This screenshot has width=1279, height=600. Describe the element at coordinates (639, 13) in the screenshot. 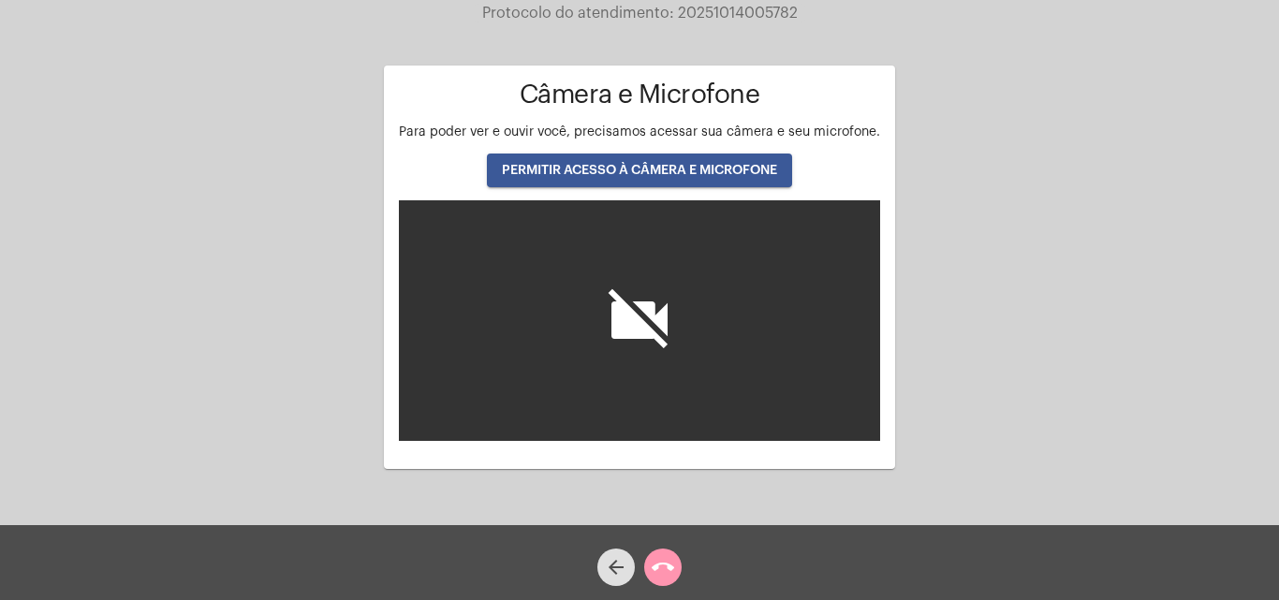

I see `span: Protocolo do atendimento: 20251014005782` at that location.